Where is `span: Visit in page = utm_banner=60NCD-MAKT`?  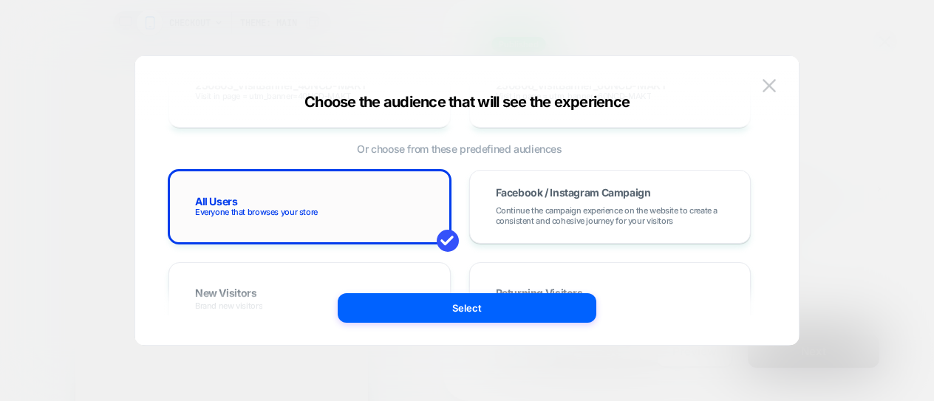 span: Visit in page = utm_banner=60NCD-MAKT is located at coordinates (573, 96).